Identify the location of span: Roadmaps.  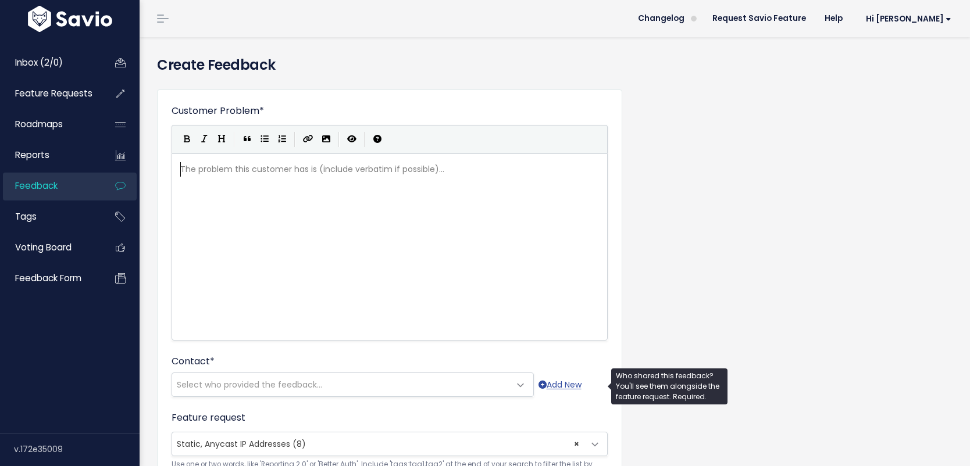
(39, 124).